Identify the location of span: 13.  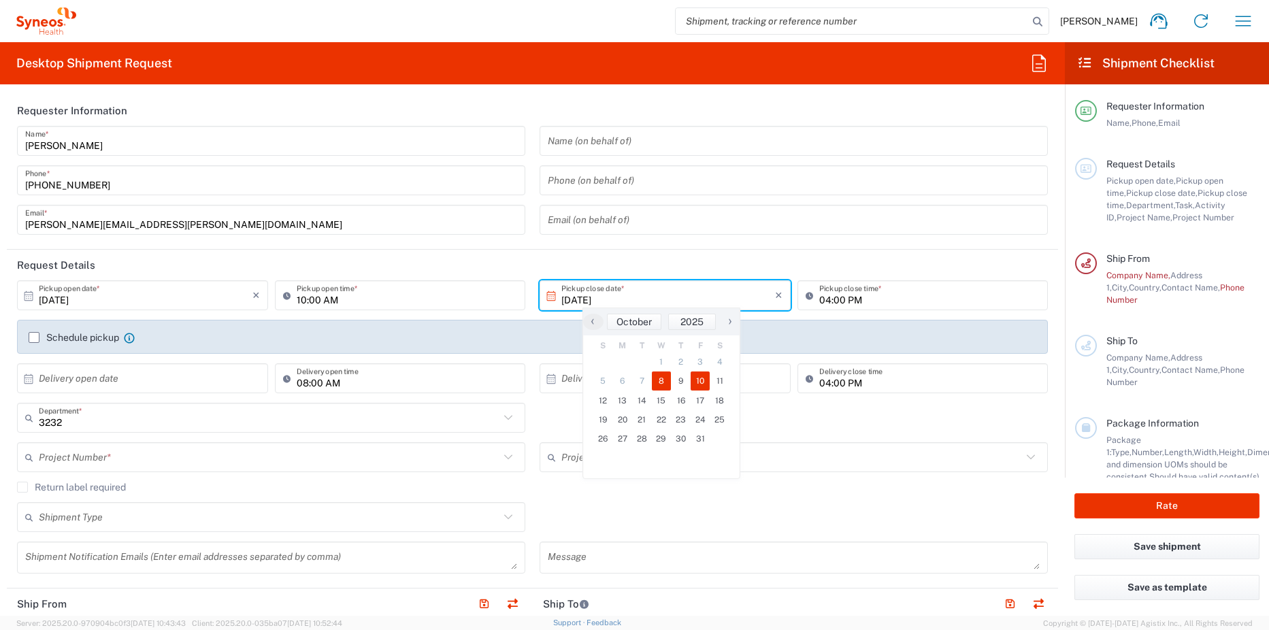
(623, 401).